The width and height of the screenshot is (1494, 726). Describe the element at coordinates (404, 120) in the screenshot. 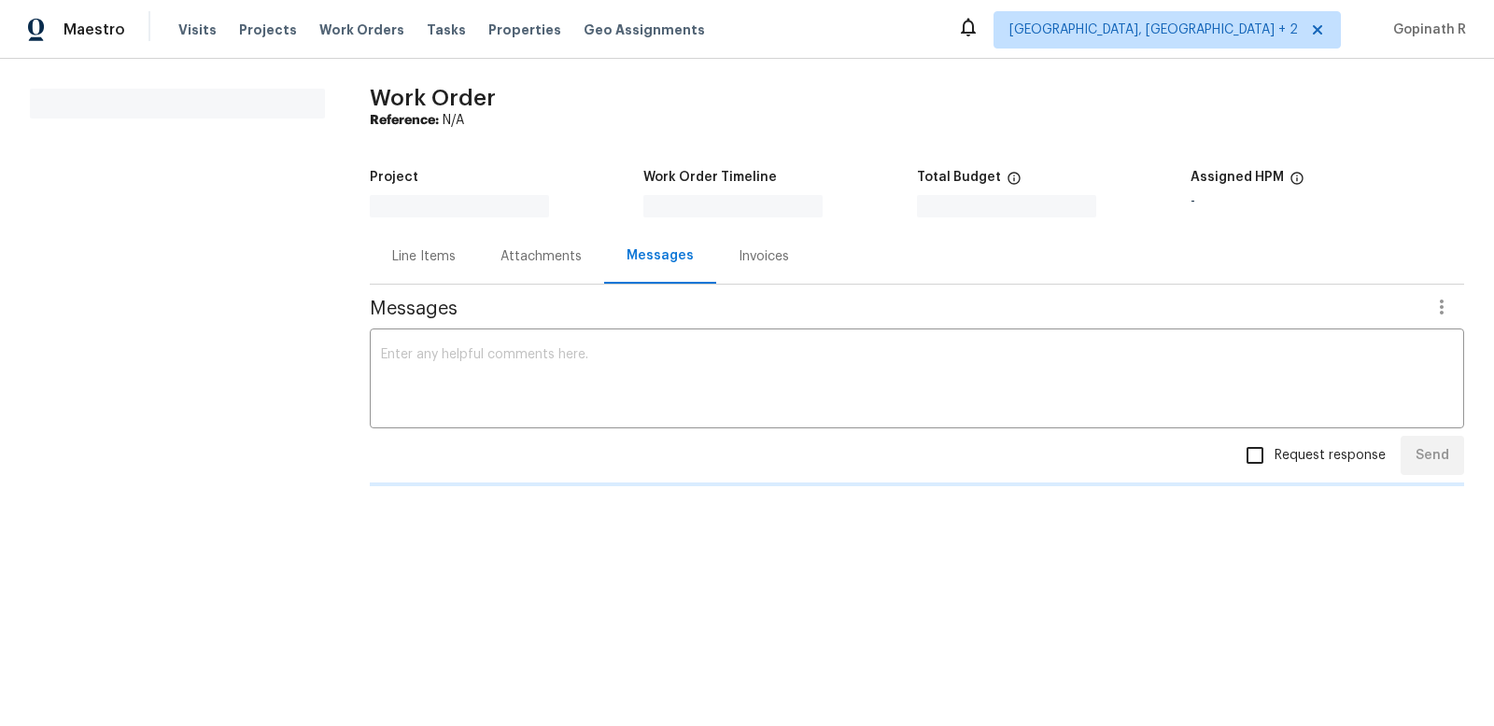

I see `b: Reference:` at that location.